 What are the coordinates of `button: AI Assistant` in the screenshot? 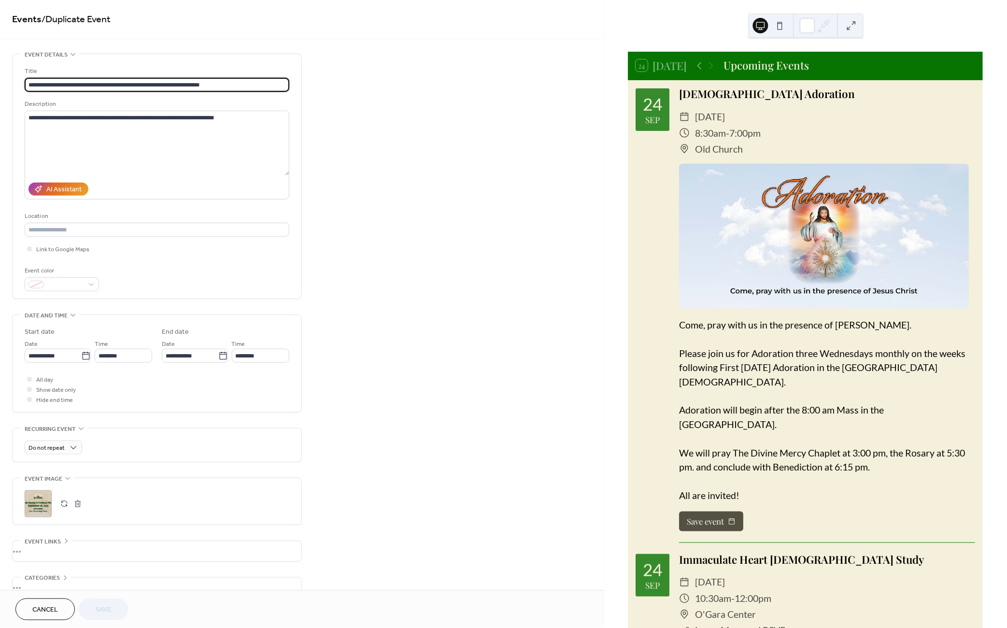 It's located at (58, 189).